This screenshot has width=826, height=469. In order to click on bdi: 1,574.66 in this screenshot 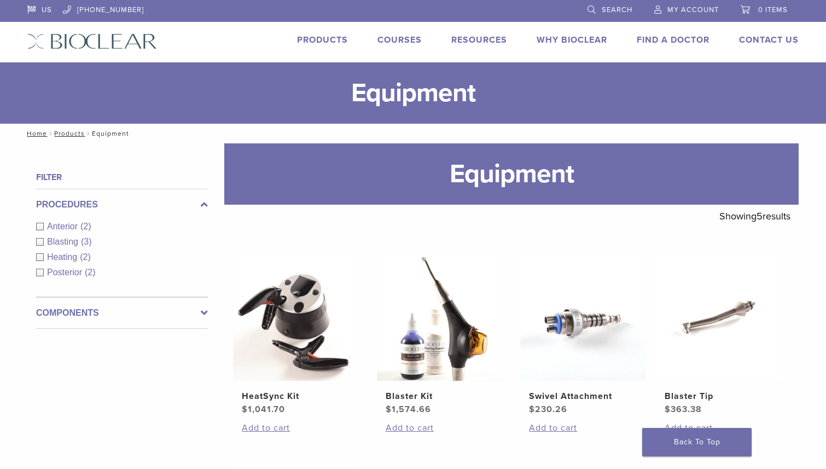, I will do `click(408, 409)`.